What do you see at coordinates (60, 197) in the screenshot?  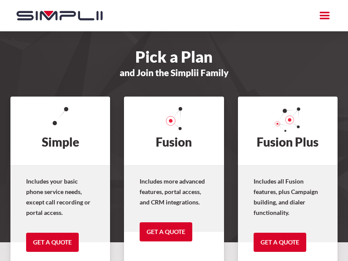 I see `p: Includes your basic phone service needs, except call recording or portal access.` at bounding box center [60, 197].